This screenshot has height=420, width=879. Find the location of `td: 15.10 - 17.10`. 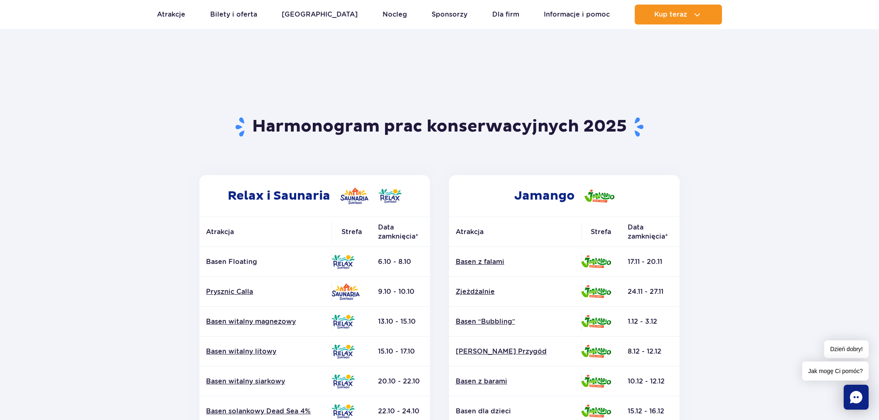

td: 15.10 - 17.10 is located at coordinates (400, 352).